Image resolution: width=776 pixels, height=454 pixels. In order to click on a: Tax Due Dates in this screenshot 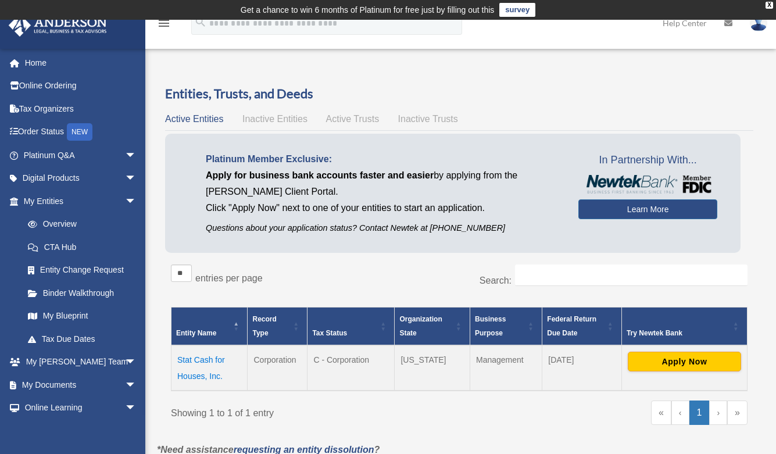, I will do `click(82, 339)`.